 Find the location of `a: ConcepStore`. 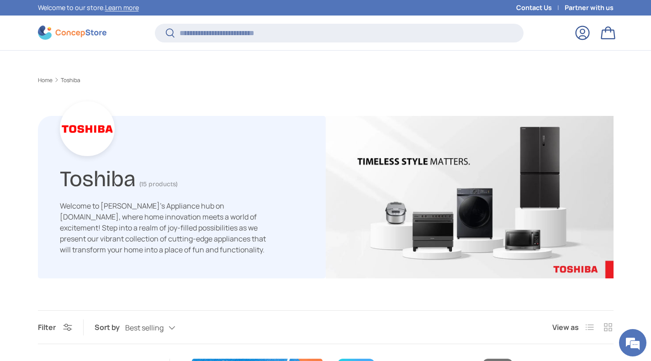

a: ConcepStore is located at coordinates (72, 32).